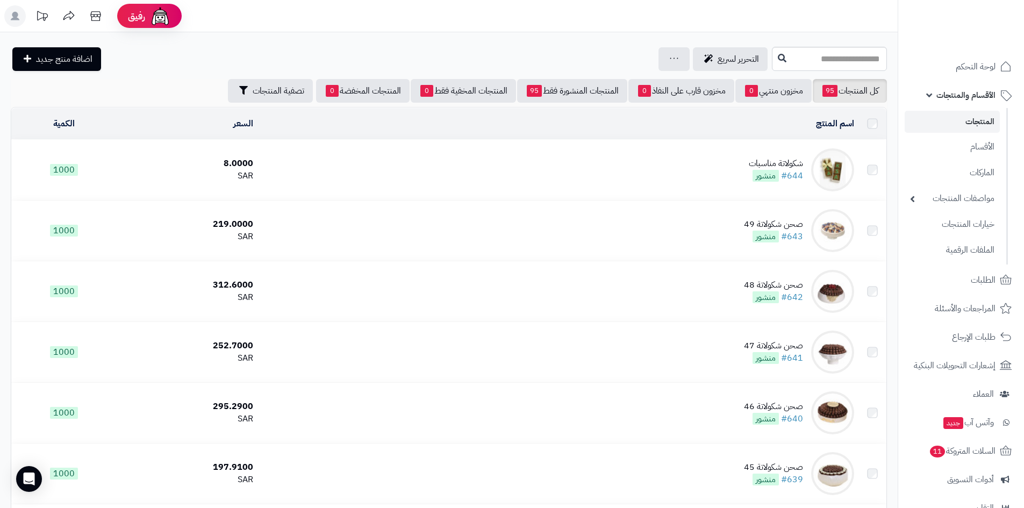 The height and width of the screenshot is (508, 1024). I want to click on a: السعر, so click(243, 124).